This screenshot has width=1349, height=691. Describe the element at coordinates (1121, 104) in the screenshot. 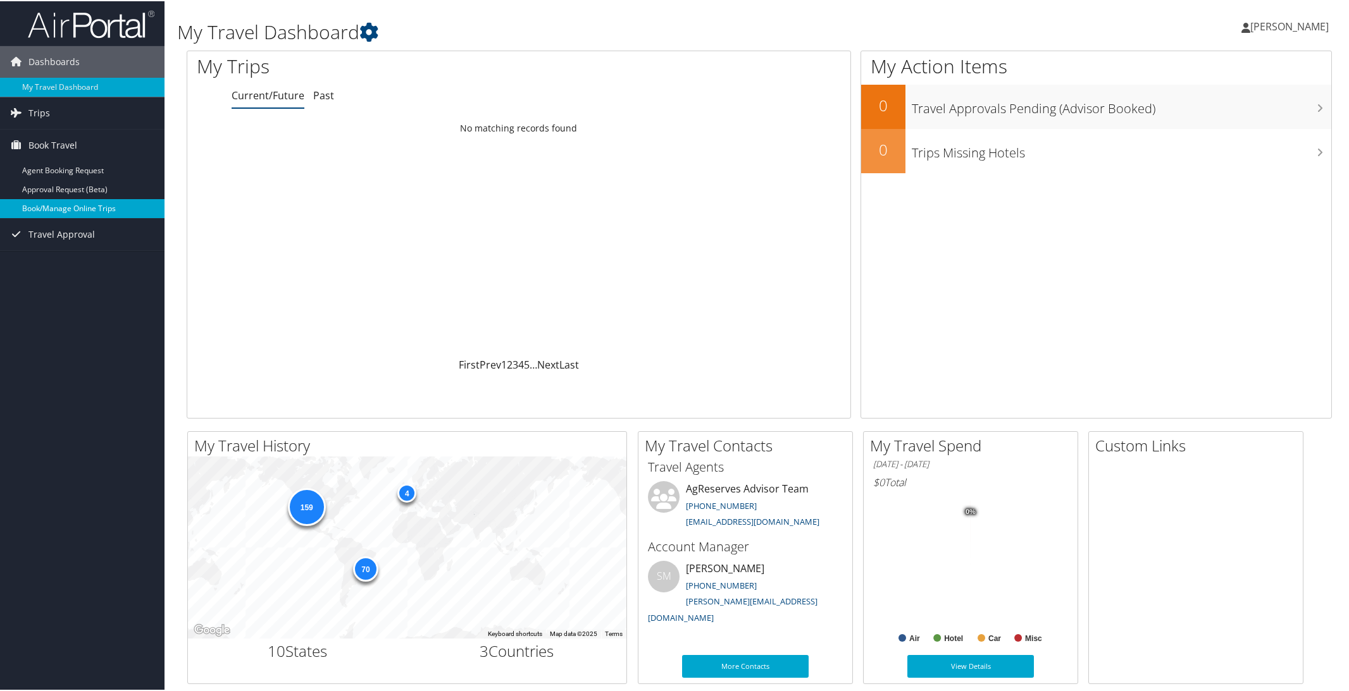

I see `h3: Travel Approvals Pending (Advisor Booked)` at that location.